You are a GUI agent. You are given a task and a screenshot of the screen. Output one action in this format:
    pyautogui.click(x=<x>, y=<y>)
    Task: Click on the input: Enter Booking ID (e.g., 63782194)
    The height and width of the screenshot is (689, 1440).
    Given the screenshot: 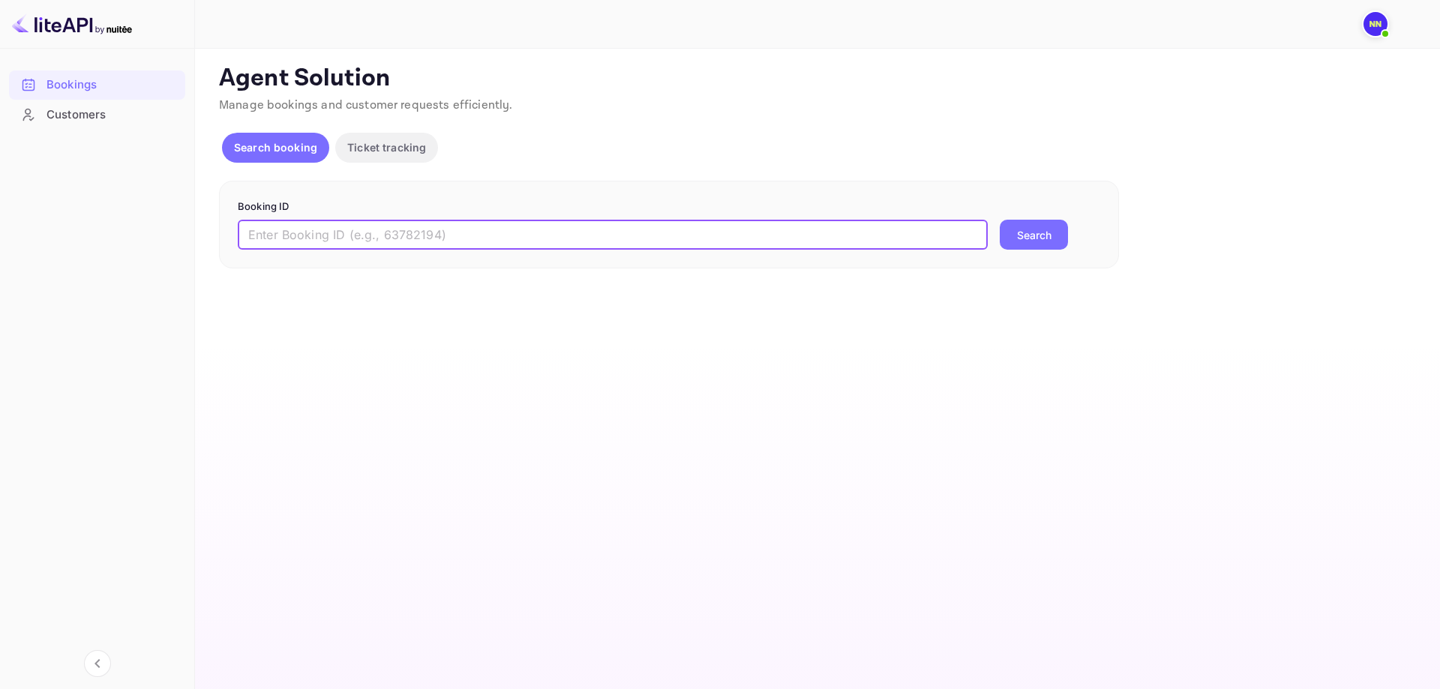 What is the action you would take?
    pyautogui.click(x=613, y=235)
    